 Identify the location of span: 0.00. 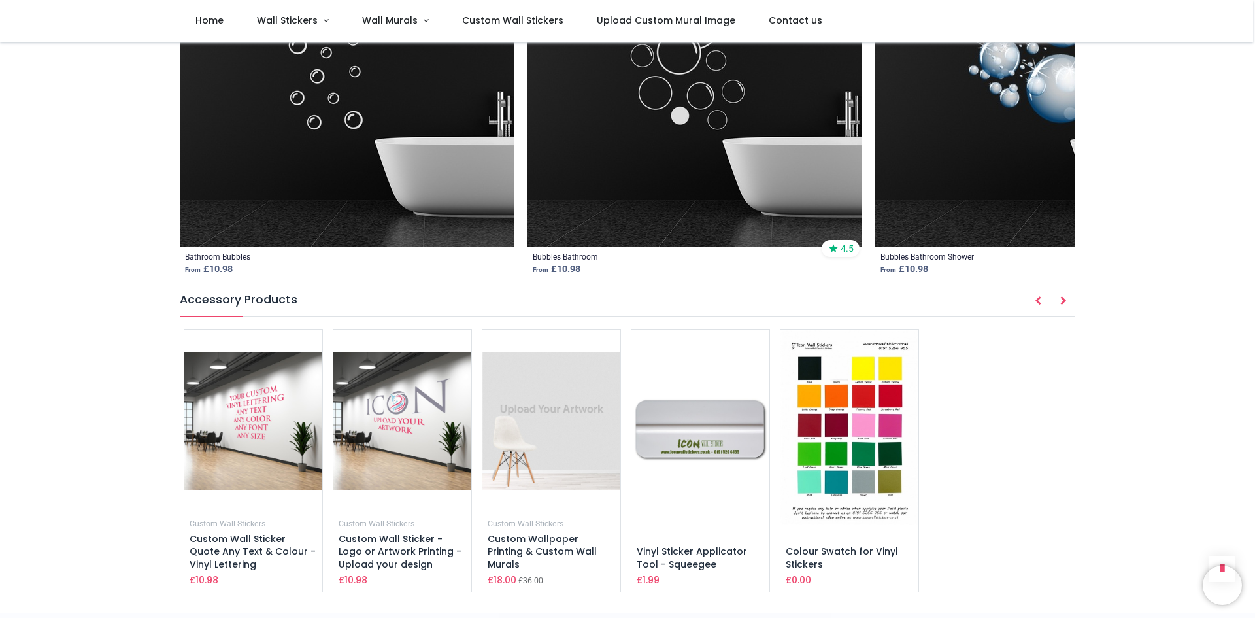
(801, 580).